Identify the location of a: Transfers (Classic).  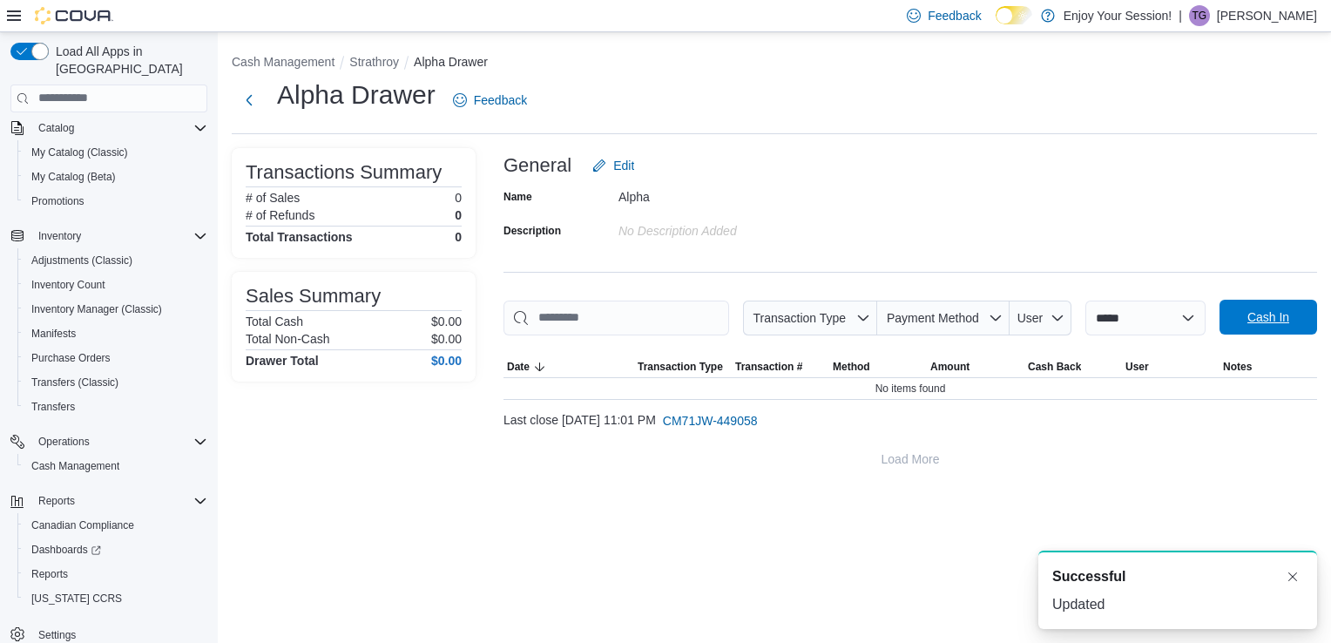
(75, 383).